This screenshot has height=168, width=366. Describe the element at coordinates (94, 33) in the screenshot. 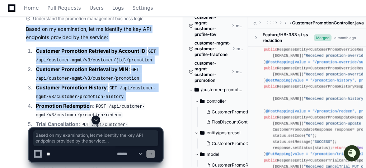

I see `p: Based on my examination, let me identify the key API endpoints provided by the service:` at that location.